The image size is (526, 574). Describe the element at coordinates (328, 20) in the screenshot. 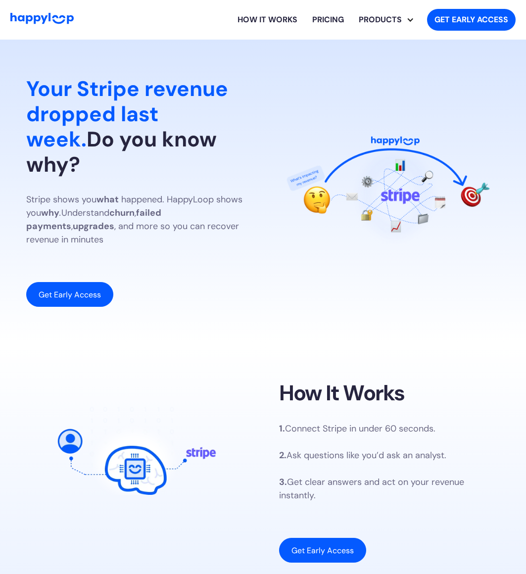

I see `a: View HappyLoop pricing plans` at that location.